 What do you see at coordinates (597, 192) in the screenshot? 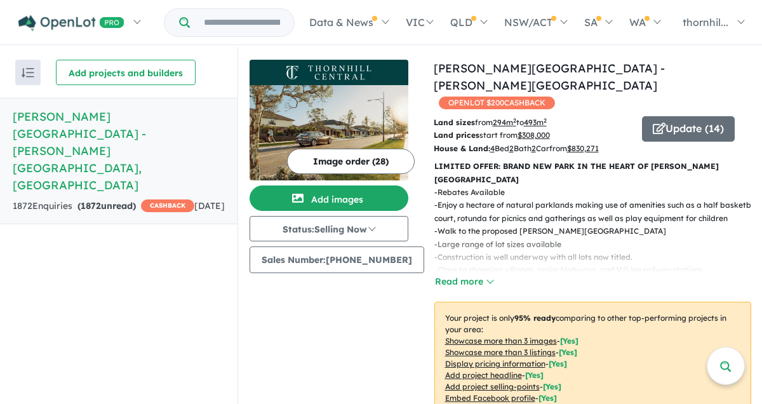
I see `p: - Rebates Available` at bounding box center [597, 192].